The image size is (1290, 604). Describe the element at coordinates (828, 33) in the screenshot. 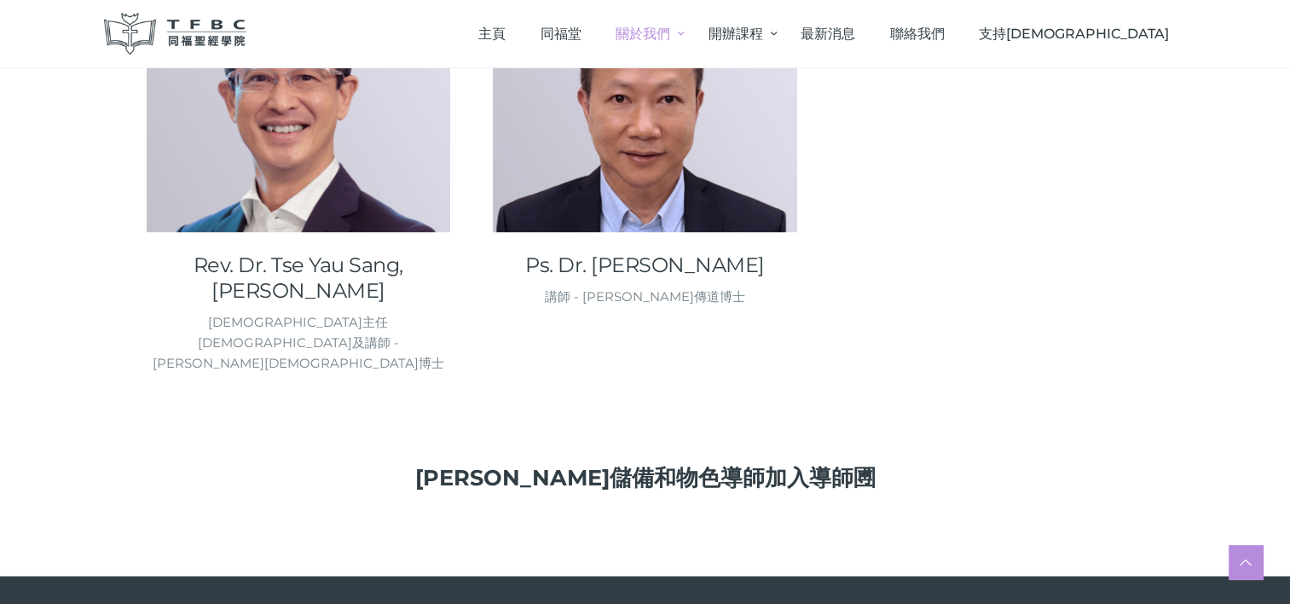

I see `a: 最新消息` at that location.